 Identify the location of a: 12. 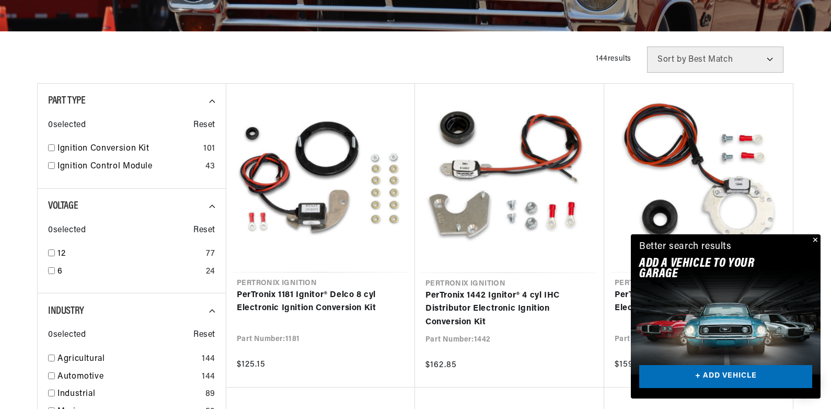
(130, 254).